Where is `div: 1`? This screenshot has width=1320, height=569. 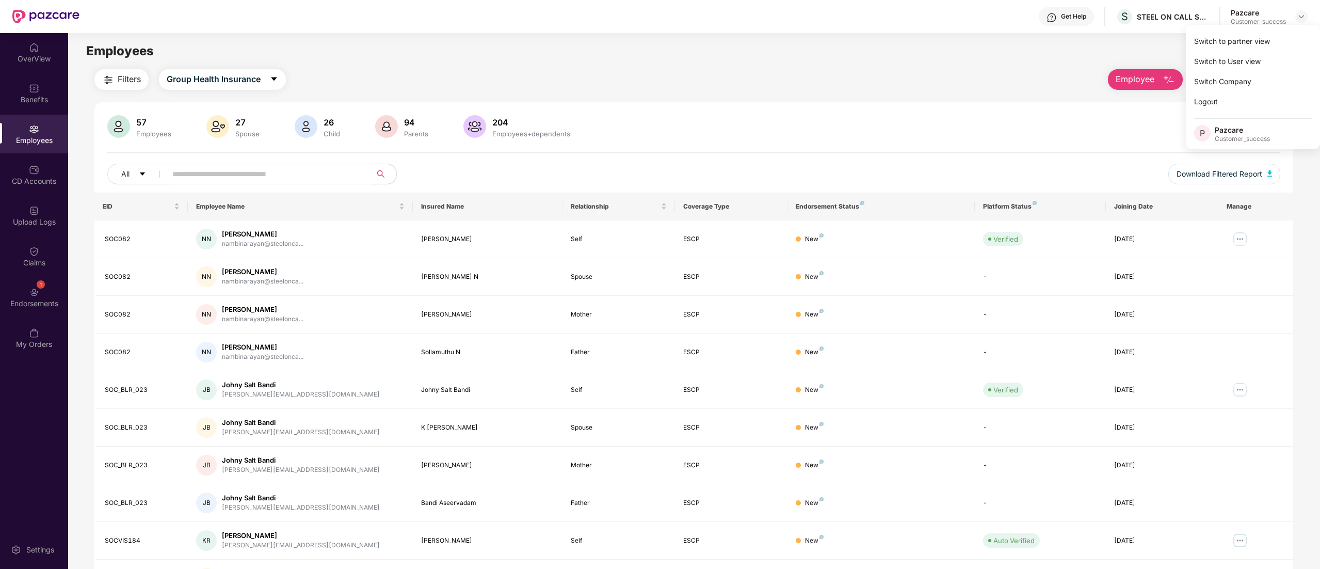 div: 1 is located at coordinates (41, 284).